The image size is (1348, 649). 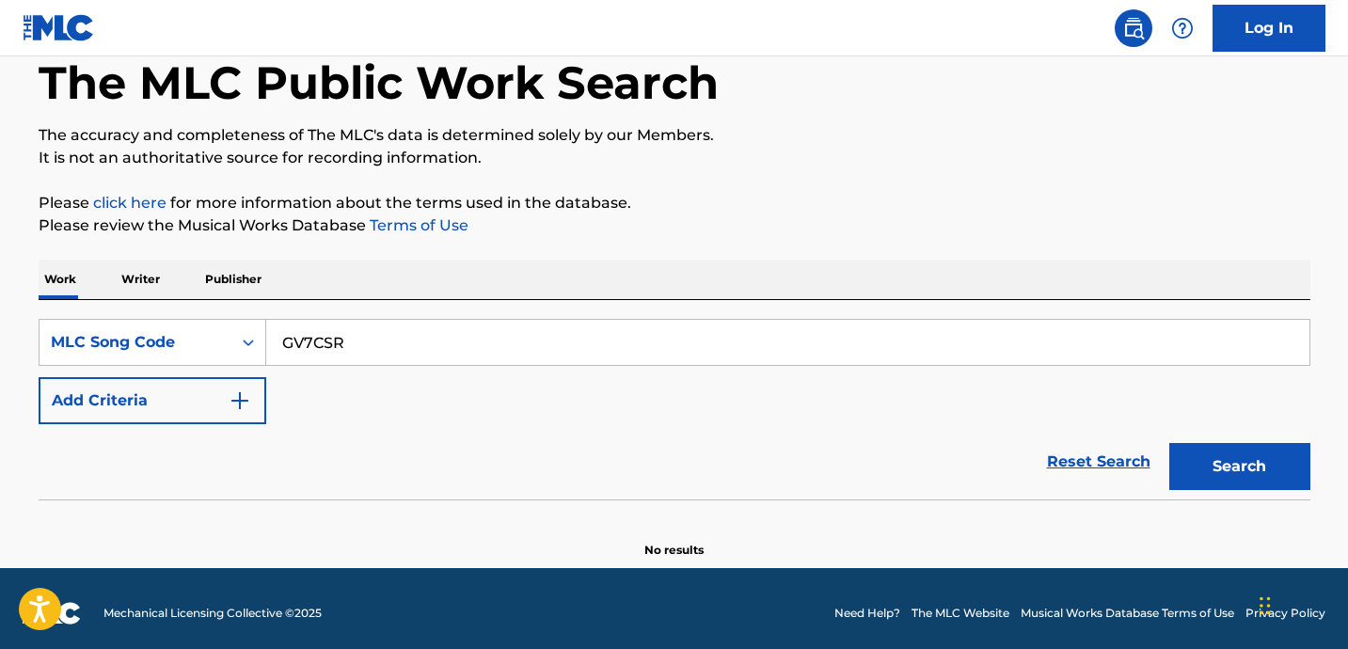 What do you see at coordinates (675, 158) in the screenshot?
I see `p: It is not an authoritative source for recording information.` at bounding box center [675, 158].